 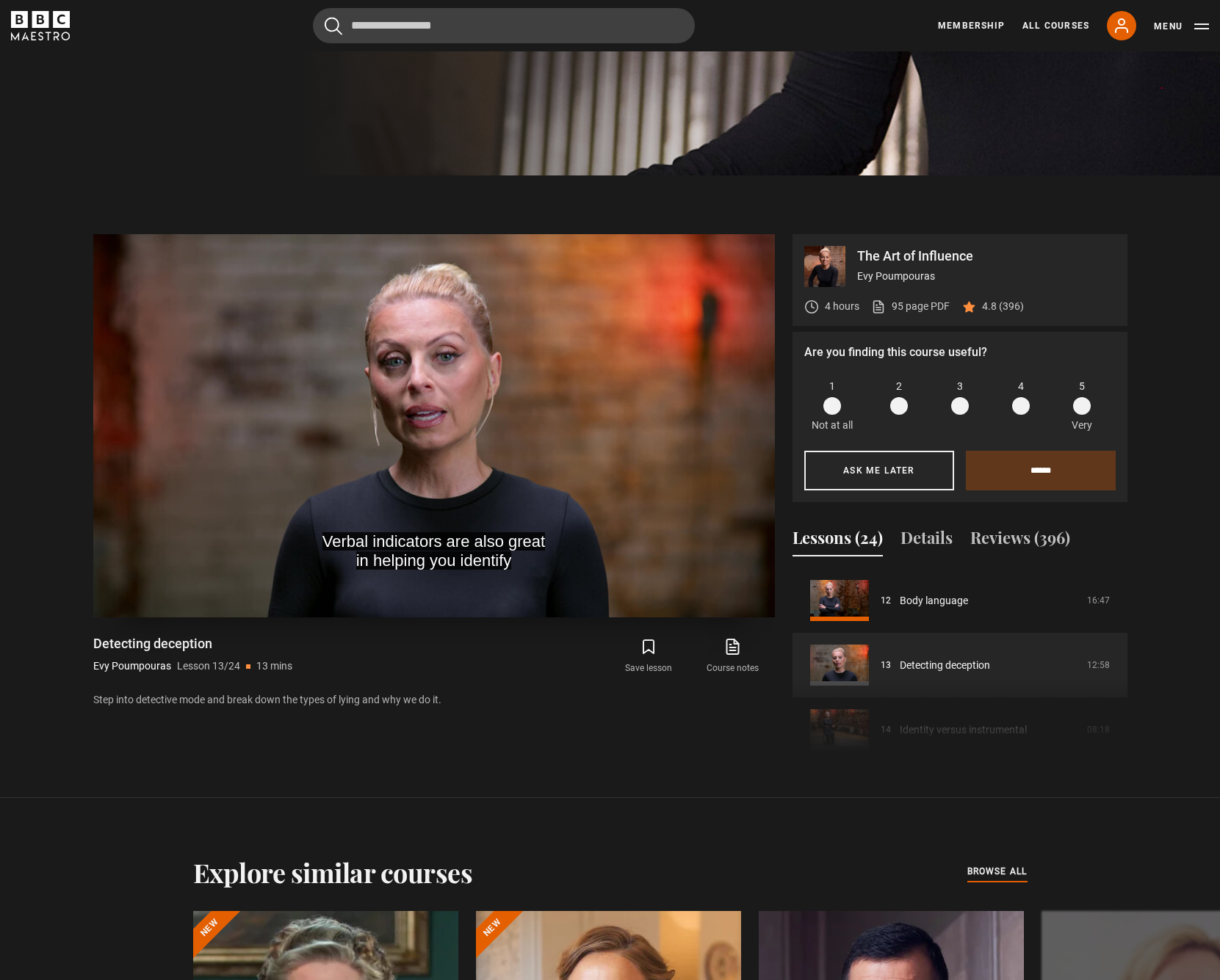 What do you see at coordinates (274, 666) in the screenshot?
I see `p: 13 mins` at bounding box center [274, 666].